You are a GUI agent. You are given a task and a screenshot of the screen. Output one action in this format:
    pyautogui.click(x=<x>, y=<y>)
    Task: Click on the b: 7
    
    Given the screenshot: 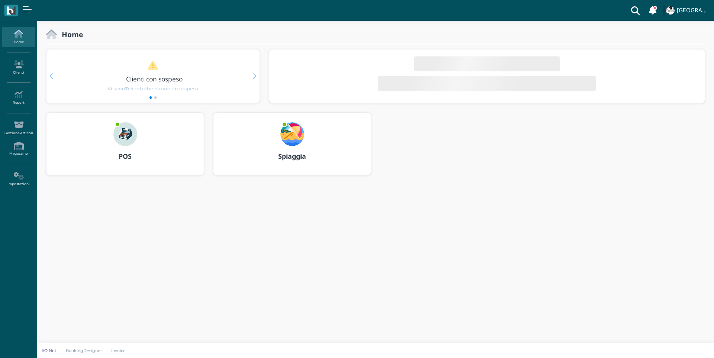 What is the action you would take?
    pyautogui.click(x=127, y=89)
    